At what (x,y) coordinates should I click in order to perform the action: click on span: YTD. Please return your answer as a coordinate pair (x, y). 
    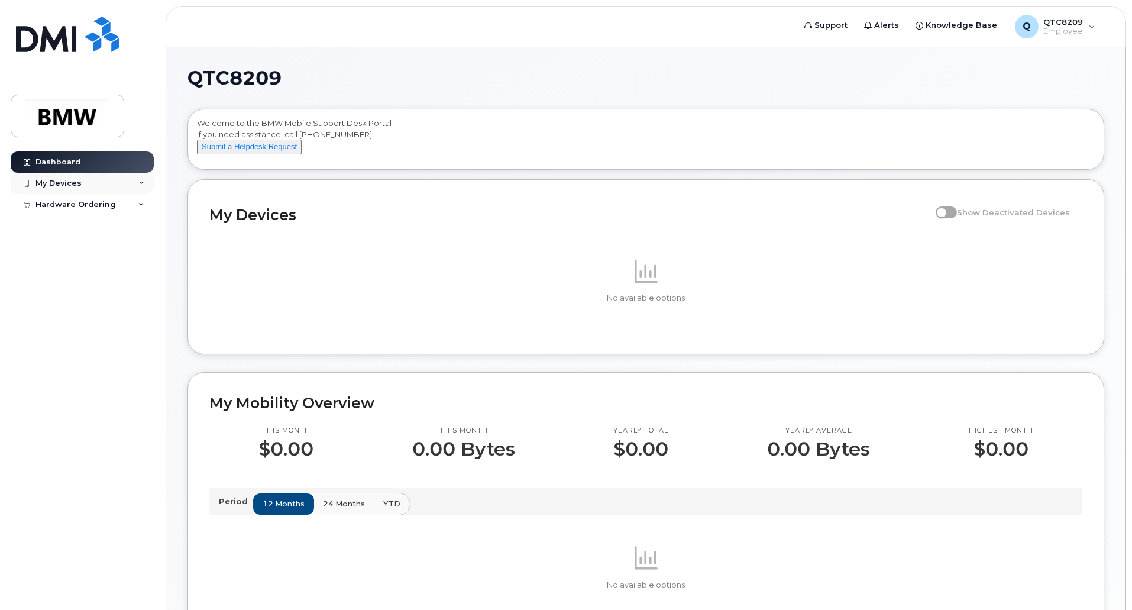
    Looking at the image, I should click on (392, 503).